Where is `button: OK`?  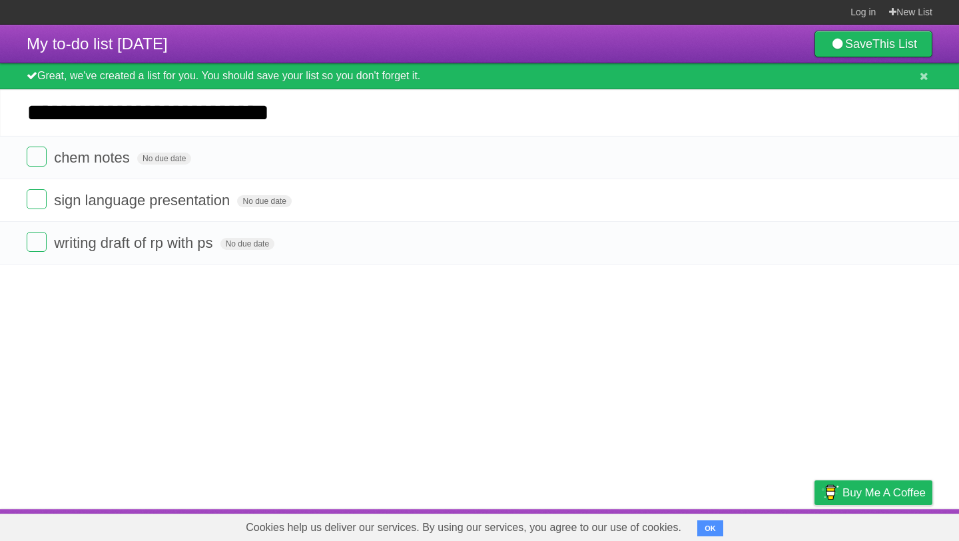 button: OK is located at coordinates (710, 528).